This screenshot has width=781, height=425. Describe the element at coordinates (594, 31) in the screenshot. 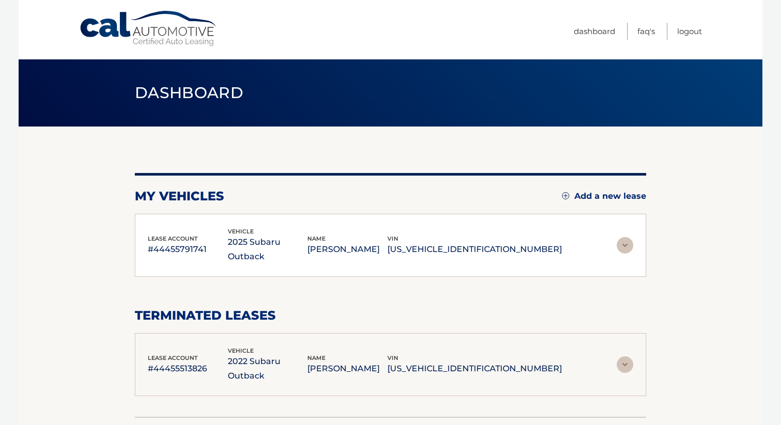

I see `a: Dashboard` at that location.